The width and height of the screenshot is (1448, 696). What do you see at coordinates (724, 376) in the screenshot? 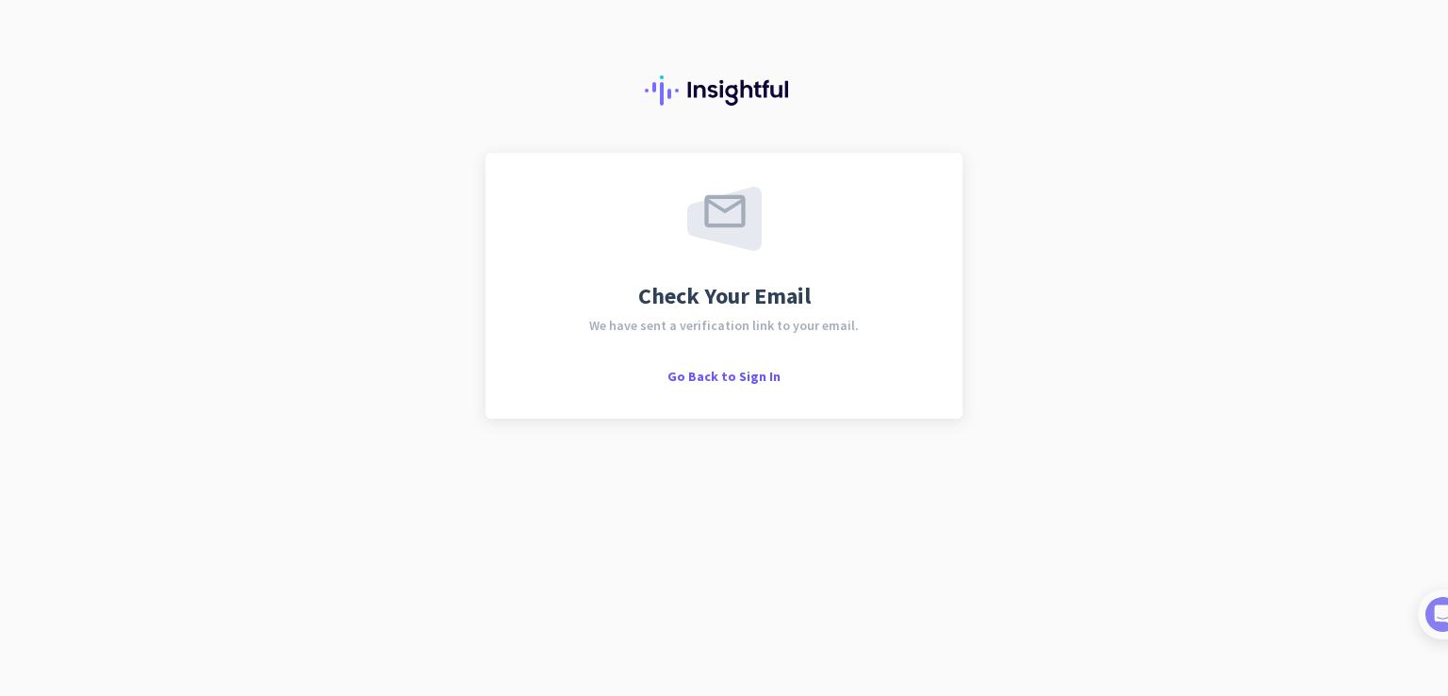
I see `span: Go Back to Sign In` at bounding box center [724, 376].